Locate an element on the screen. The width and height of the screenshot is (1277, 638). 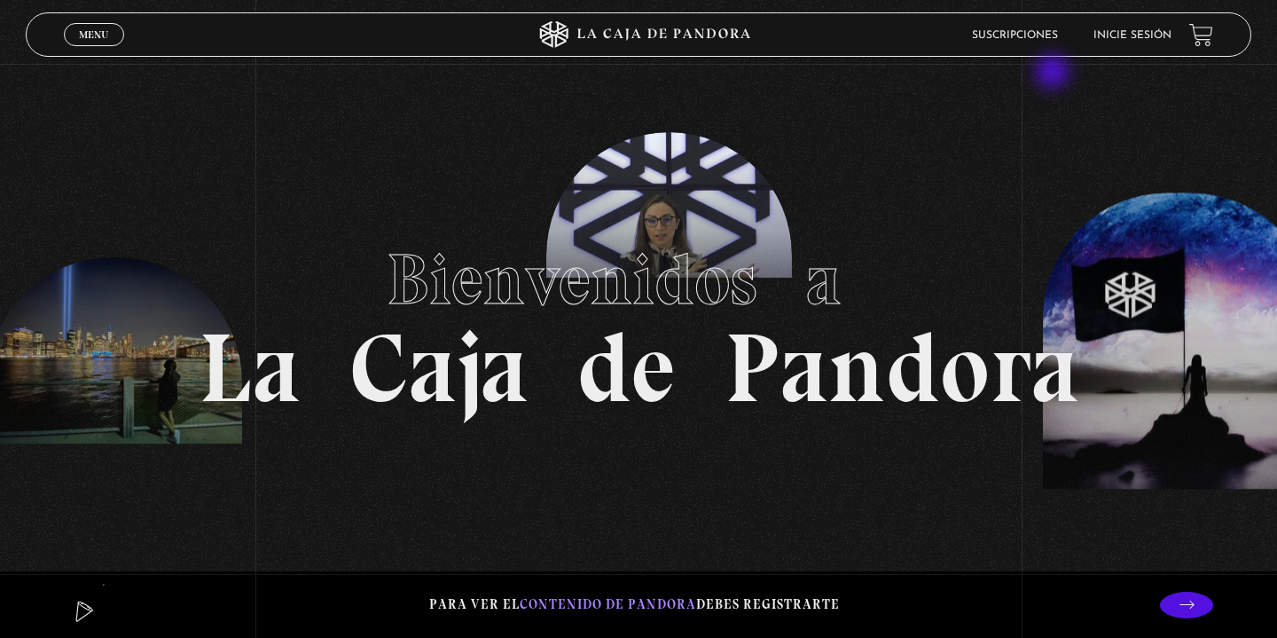
span: contenido de Pandora is located at coordinates (607, 604).